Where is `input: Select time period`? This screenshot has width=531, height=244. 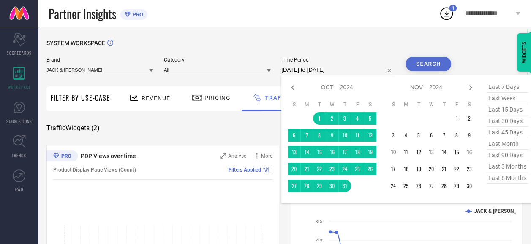
input: Select time period is located at coordinates (338, 70).